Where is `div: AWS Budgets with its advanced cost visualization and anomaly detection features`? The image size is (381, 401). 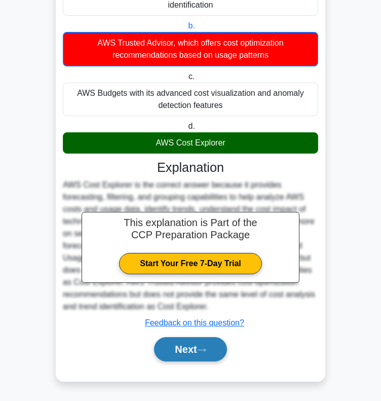
div: AWS Budgets with its advanced cost visualization and anomaly detection features is located at coordinates (191, 99).